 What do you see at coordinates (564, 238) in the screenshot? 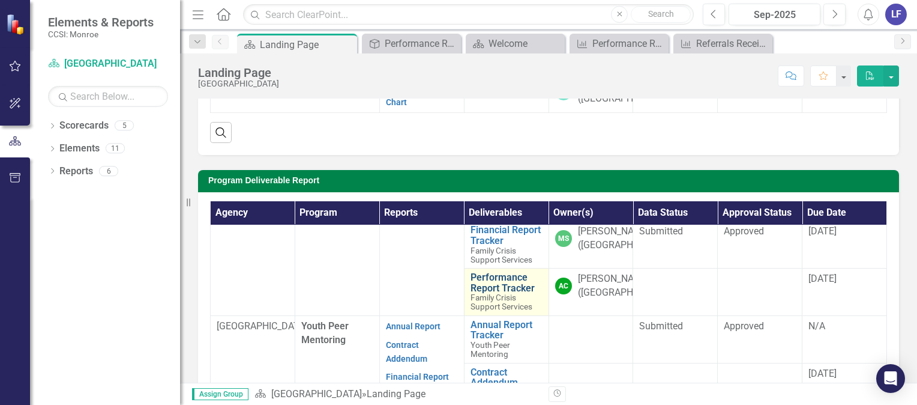
I see `div: MS` at bounding box center [564, 238].